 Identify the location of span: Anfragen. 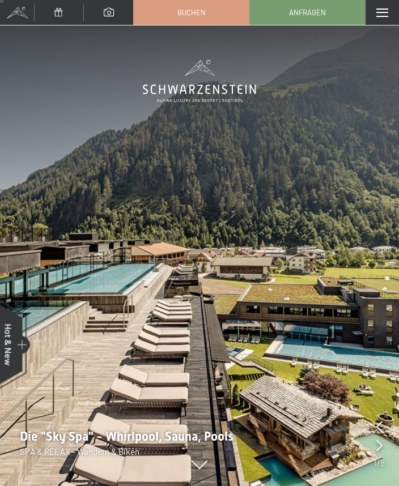
(307, 12).